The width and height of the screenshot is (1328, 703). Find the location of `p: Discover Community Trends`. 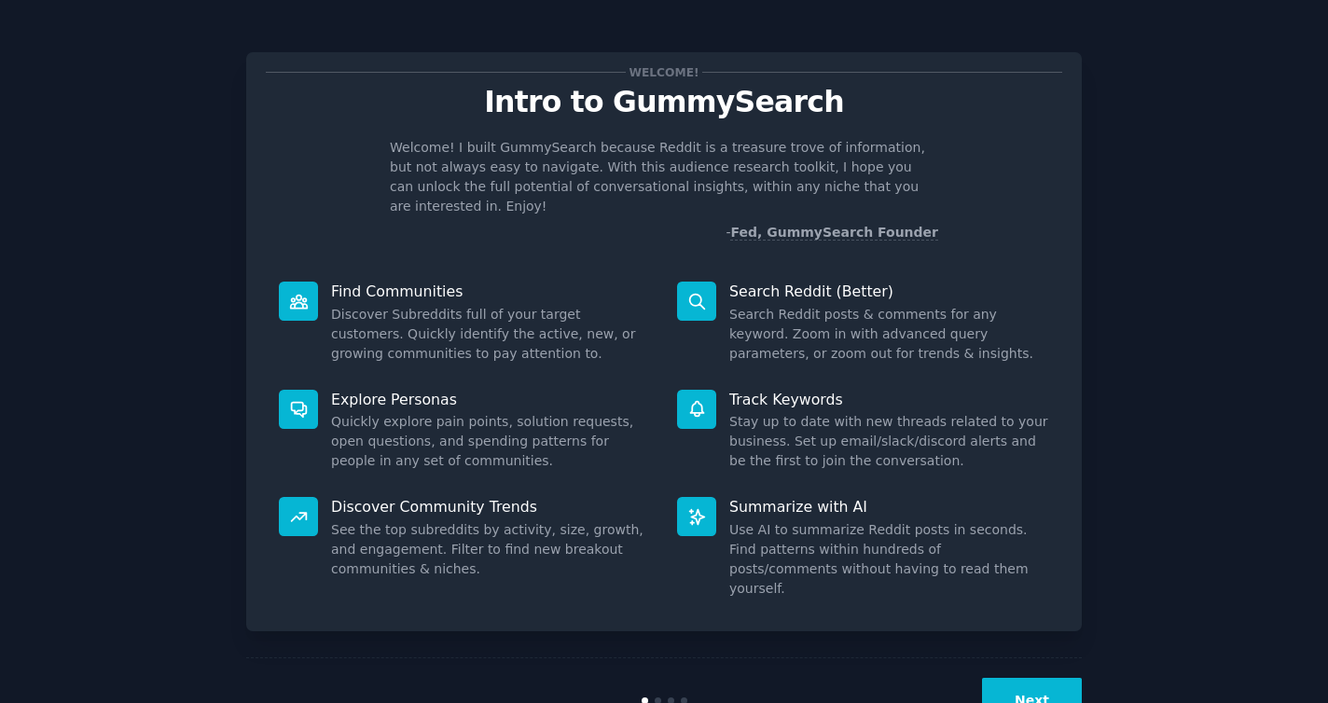

p: Discover Community Trends is located at coordinates (491, 506).